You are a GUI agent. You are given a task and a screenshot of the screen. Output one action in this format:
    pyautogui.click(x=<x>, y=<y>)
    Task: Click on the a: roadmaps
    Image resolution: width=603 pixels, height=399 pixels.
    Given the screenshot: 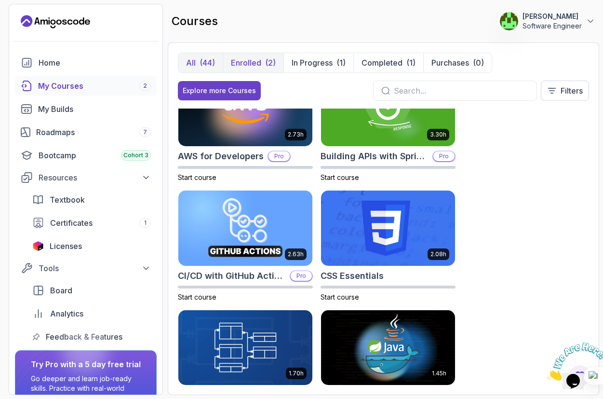 What is the action you would take?
    pyautogui.click(x=86, y=132)
    